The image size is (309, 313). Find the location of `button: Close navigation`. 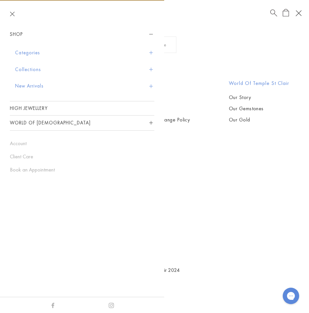

button: Close navigation is located at coordinates (12, 14).